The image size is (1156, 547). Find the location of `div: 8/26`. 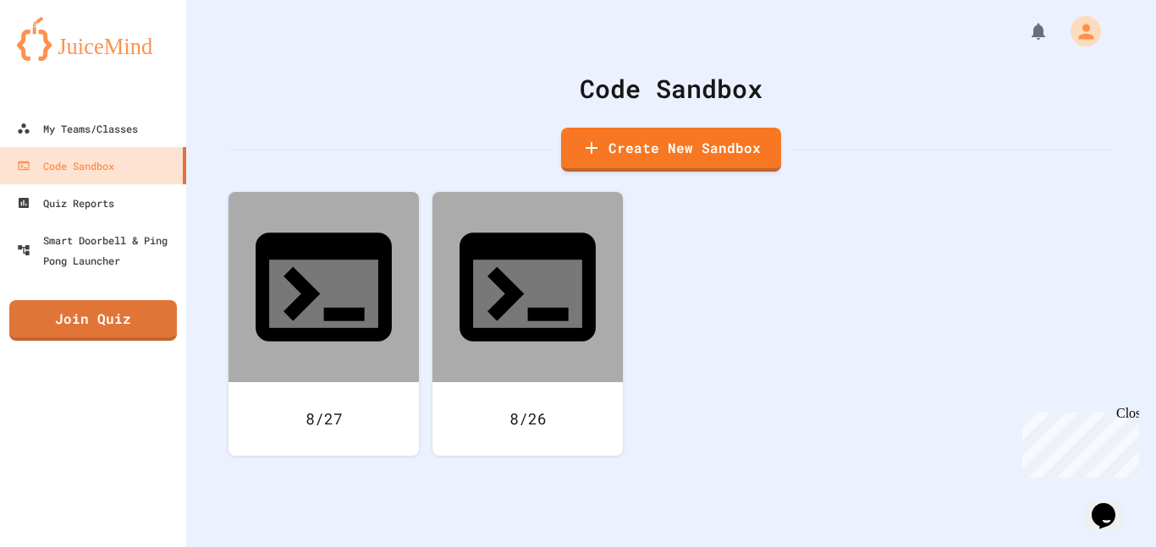

div: 8/26 is located at coordinates (527, 419).